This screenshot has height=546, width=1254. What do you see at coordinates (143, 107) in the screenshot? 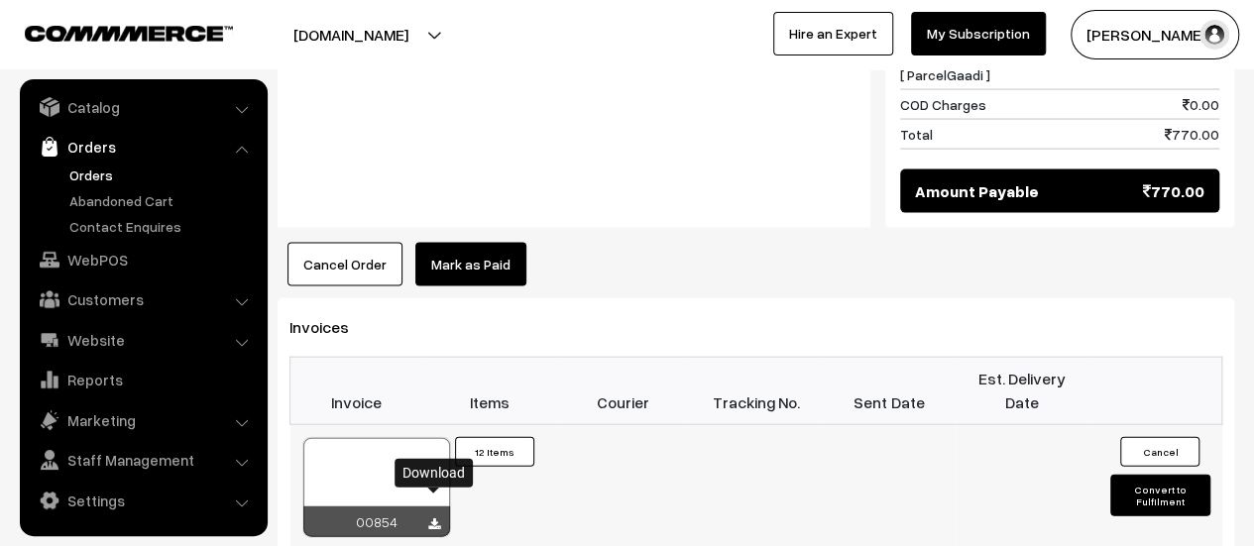
I see `a: Catalog` at bounding box center [143, 107].